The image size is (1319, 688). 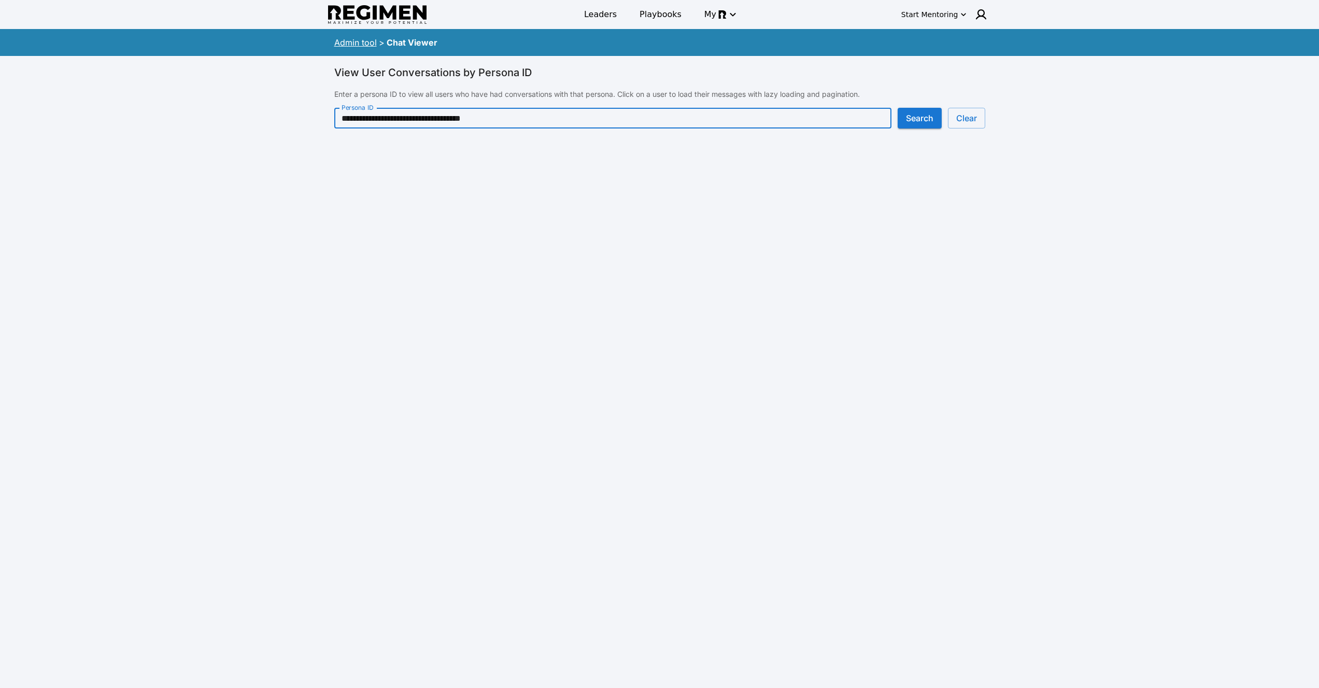 I want to click on div: Start Mentoring, so click(x=930, y=15).